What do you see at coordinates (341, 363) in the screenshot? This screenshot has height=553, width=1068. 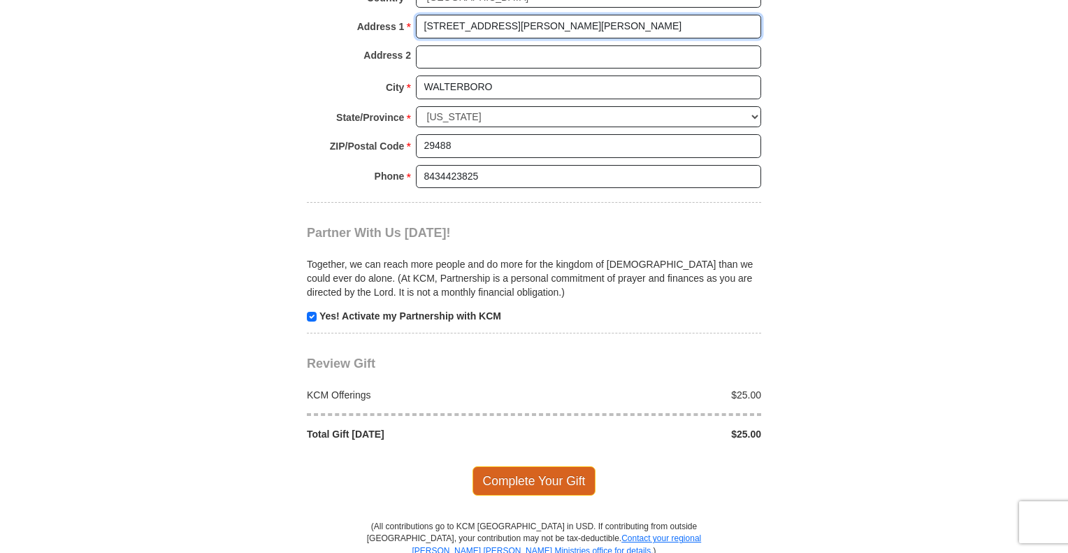 I see `span: Review Gift` at bounding box center [341, 363].